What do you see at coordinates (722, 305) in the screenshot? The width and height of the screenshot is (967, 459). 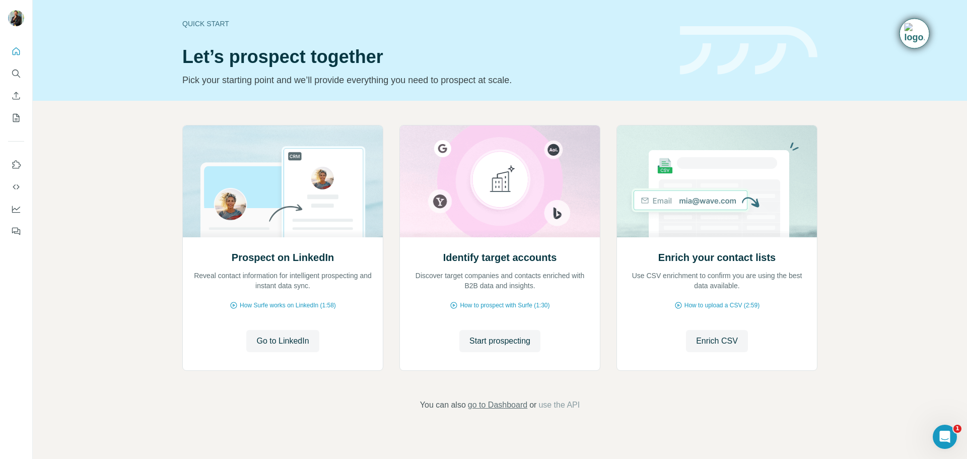 I see `span: How to upload a CSV (2:59)` at bounding box center [722, 305].